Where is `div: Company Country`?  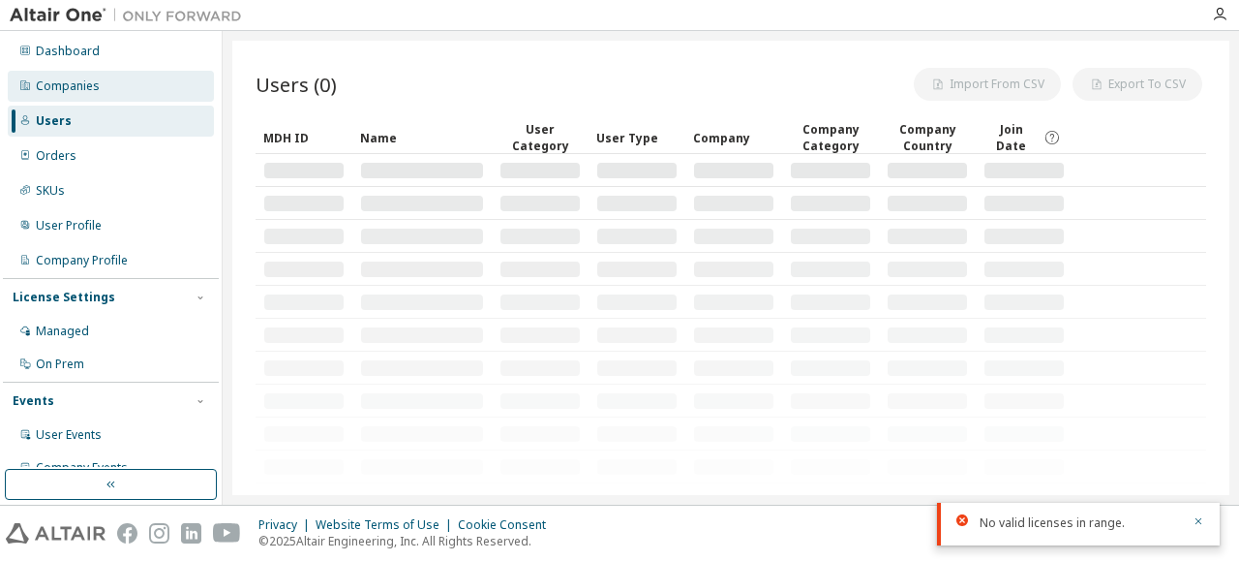 div: Company Country is located at coordinates (928, 137).